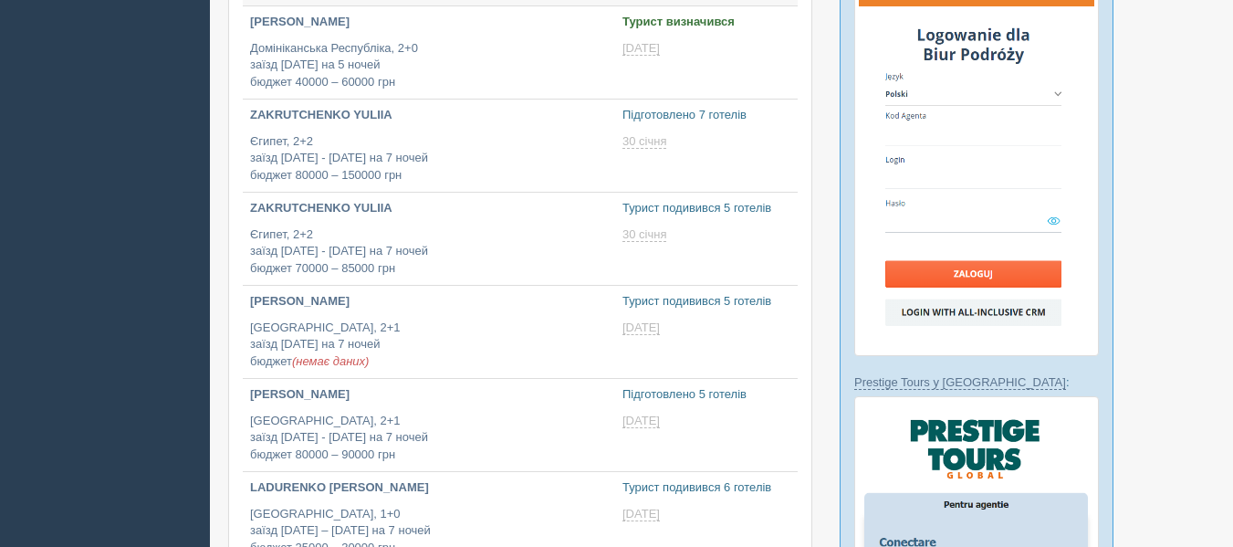 The height and width of the screenshot is (547, 1233). I want to click on span: (немає даних), so click(330, 360).